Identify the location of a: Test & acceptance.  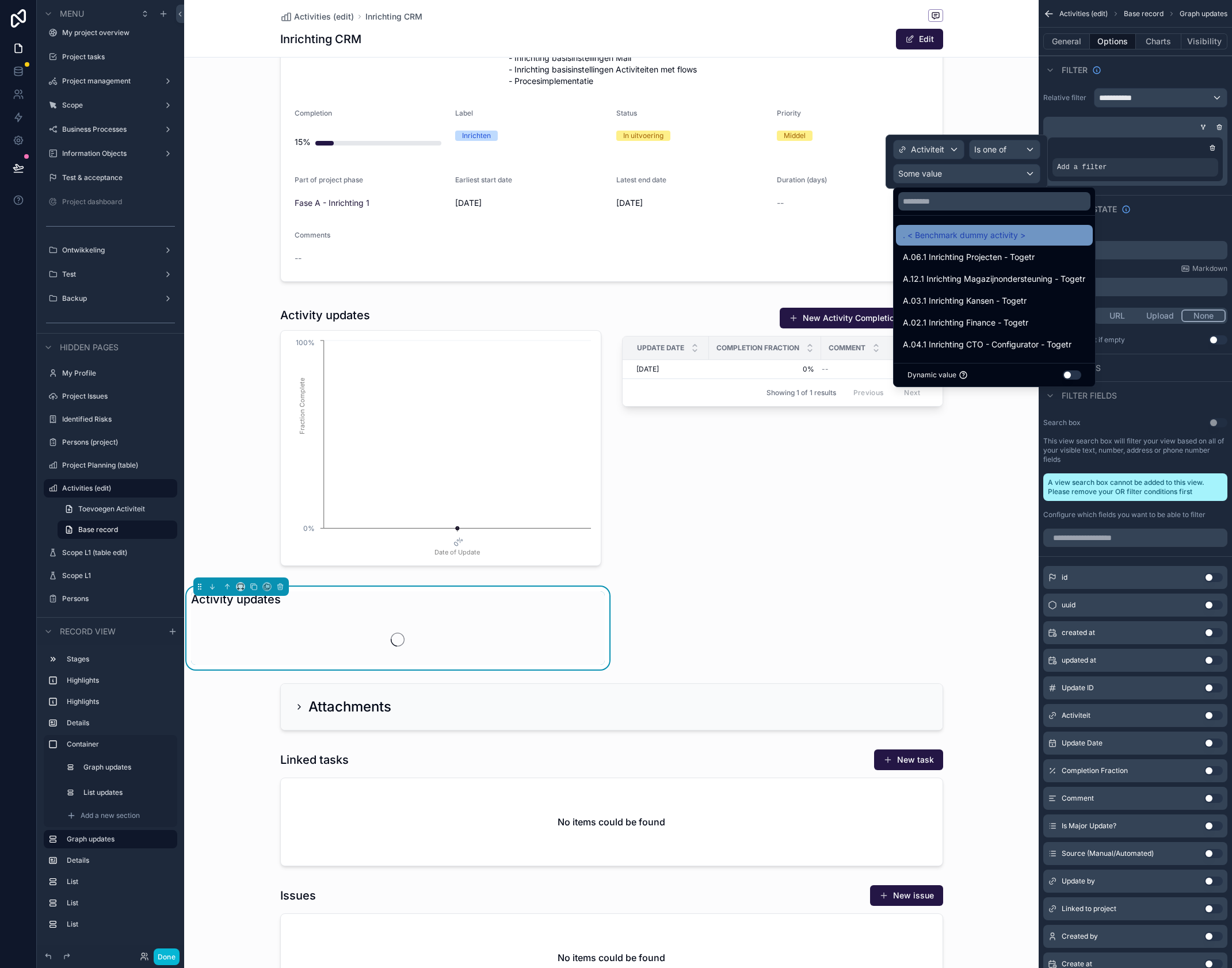
(119, 178).